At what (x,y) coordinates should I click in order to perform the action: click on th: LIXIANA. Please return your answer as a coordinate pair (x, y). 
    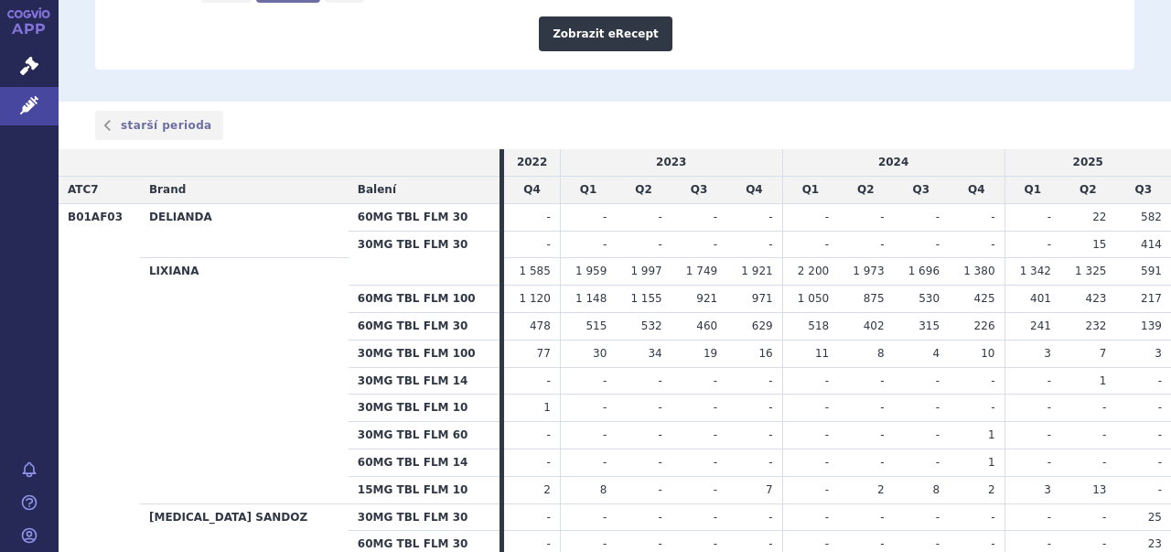
    Looking at the image, I should click on (244, 381).